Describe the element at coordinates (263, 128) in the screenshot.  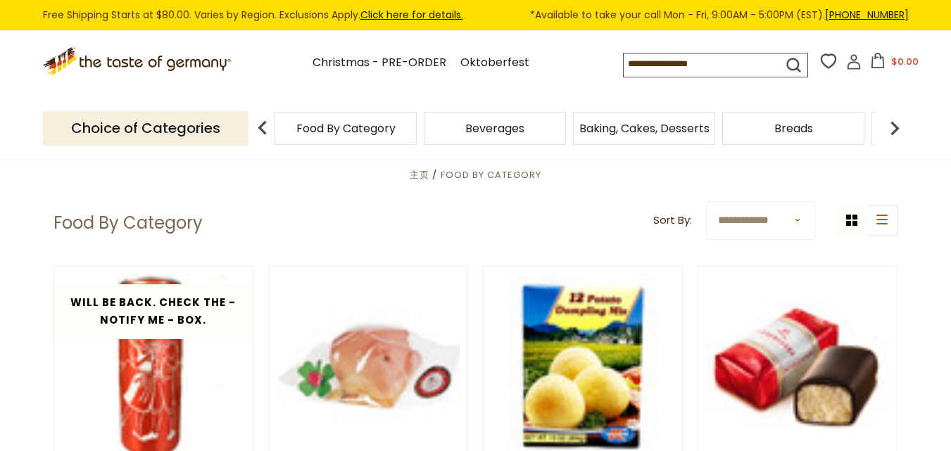
I see `img: previous arrow` at that location.